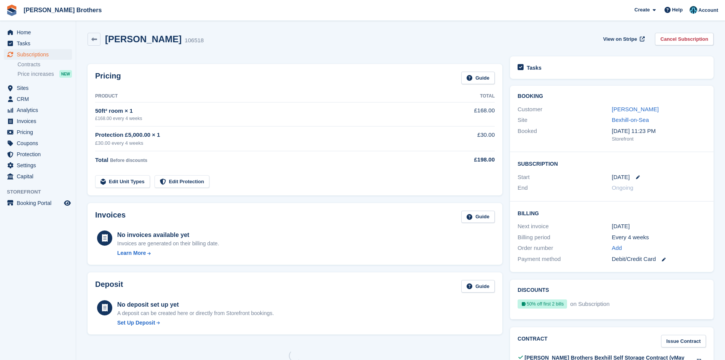 Image resolution: width=725 pixels, height=360 pixels. What do you see at coordinates (565, 259) in the screenshot?
I see `div: Payment method` at bounding box center [565, 259].